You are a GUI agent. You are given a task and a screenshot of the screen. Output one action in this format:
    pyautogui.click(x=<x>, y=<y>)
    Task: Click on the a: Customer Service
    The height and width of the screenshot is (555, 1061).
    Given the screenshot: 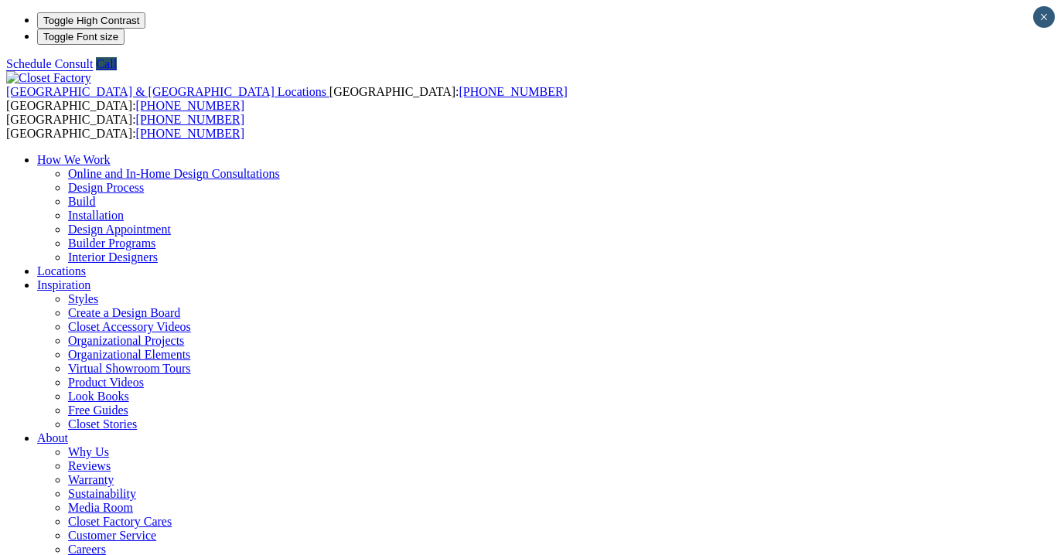 What is the action you would take?
    pyautogui.click(x=112, y=535)
    